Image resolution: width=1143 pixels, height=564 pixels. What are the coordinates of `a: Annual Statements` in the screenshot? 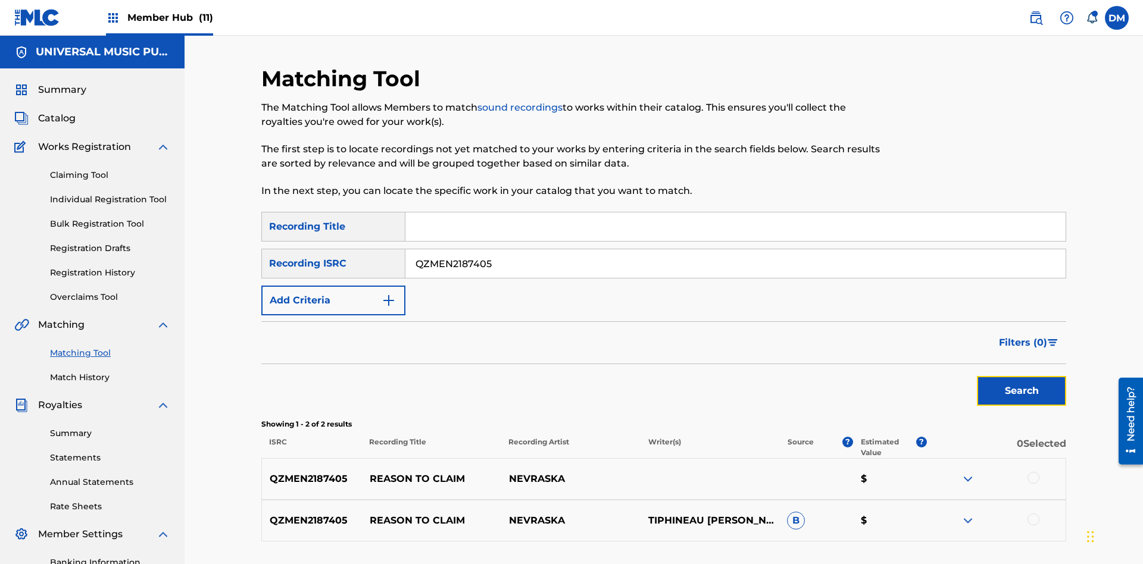 It's located at (110, 482).